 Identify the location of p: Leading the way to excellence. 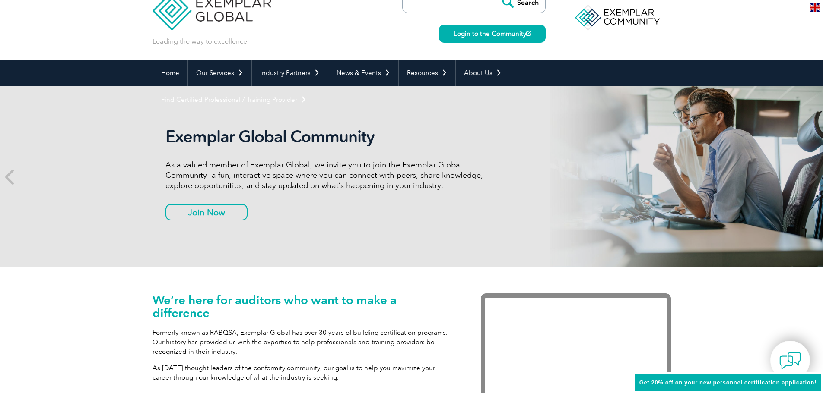
(200, 41).